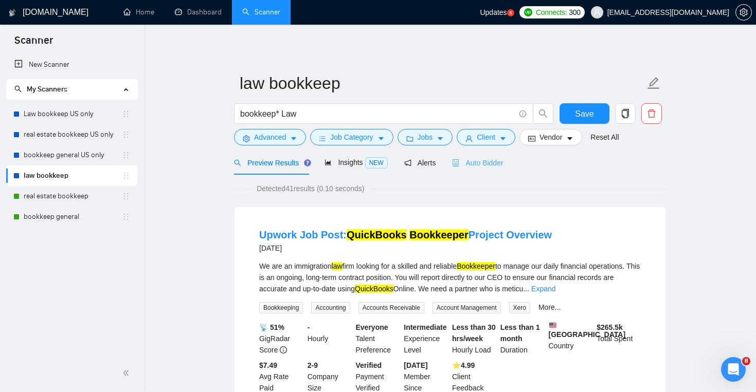  I want to click on a: 5, so click(511, 13).